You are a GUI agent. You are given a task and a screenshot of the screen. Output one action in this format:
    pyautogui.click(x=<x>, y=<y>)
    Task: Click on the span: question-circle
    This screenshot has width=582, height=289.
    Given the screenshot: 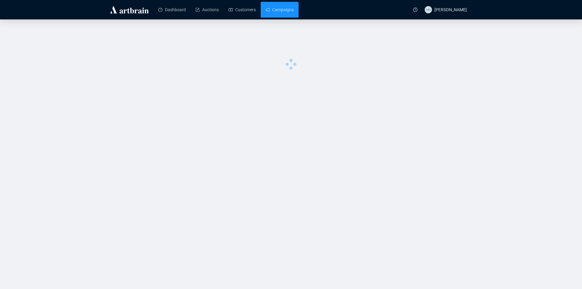 What is the action you would take?
    pyautogui.click(x=415, y=10)
    